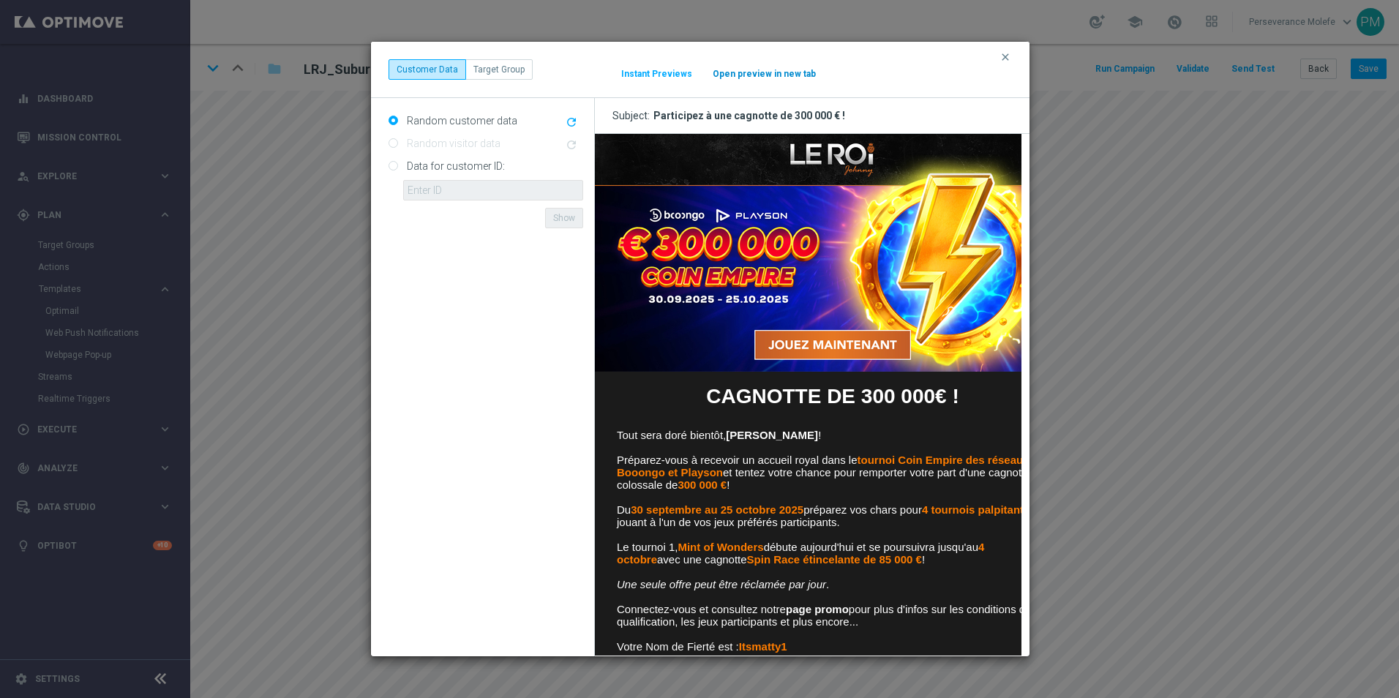  I want to click on i: refresh, so click(571, 122).